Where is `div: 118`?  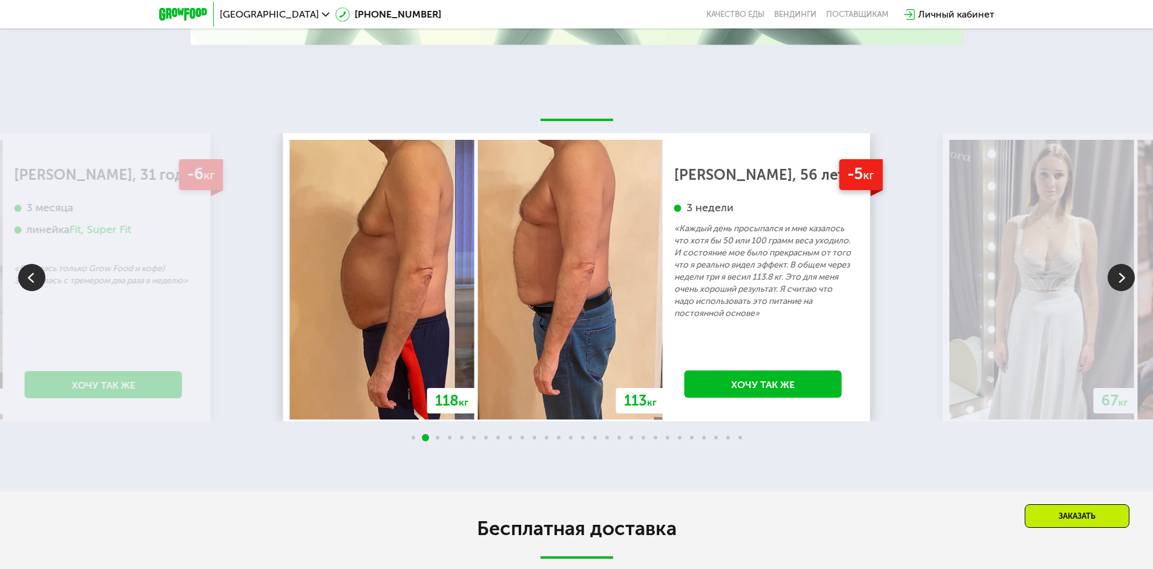
div: 118 is located at coordinates (451, 401).